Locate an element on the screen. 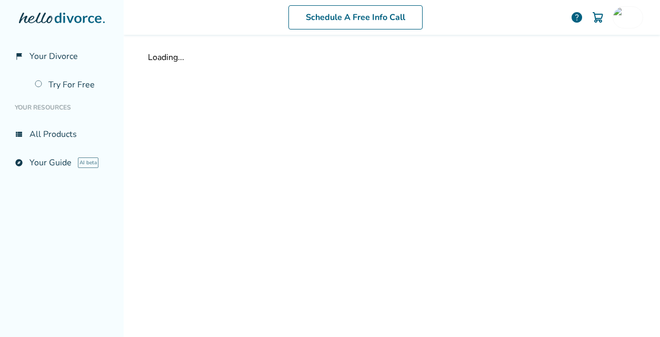 Image resolution: width=660 pixels, height=337 pixels. img: Cart is located at coordinates (597, 17).